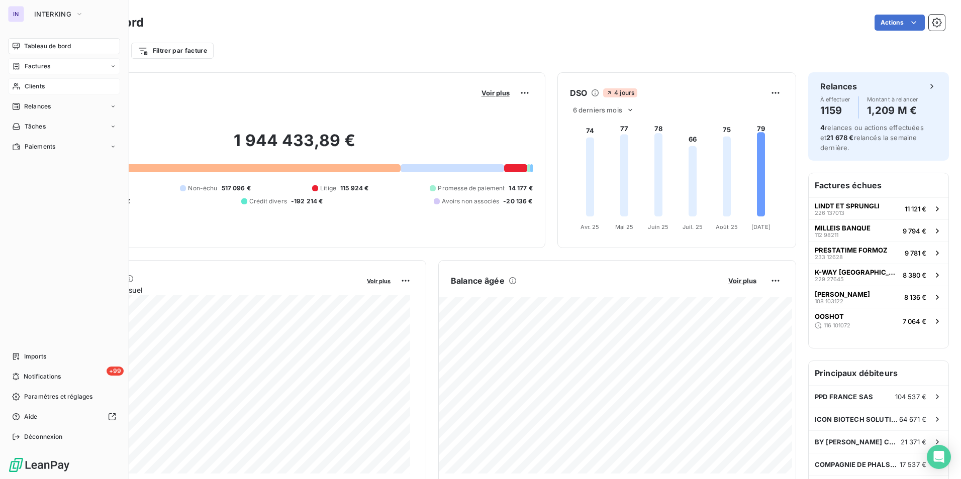 The width and height of the screenshot is (961, 479). Describe the element at coordinates (837, 326) in the screenshot. I see `span: 116 101072` at that location.